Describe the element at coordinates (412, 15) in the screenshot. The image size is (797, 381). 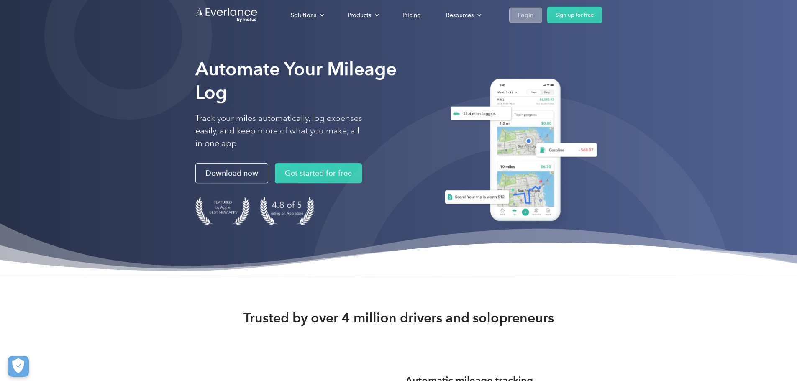
I see `a: Pricing` at that location.